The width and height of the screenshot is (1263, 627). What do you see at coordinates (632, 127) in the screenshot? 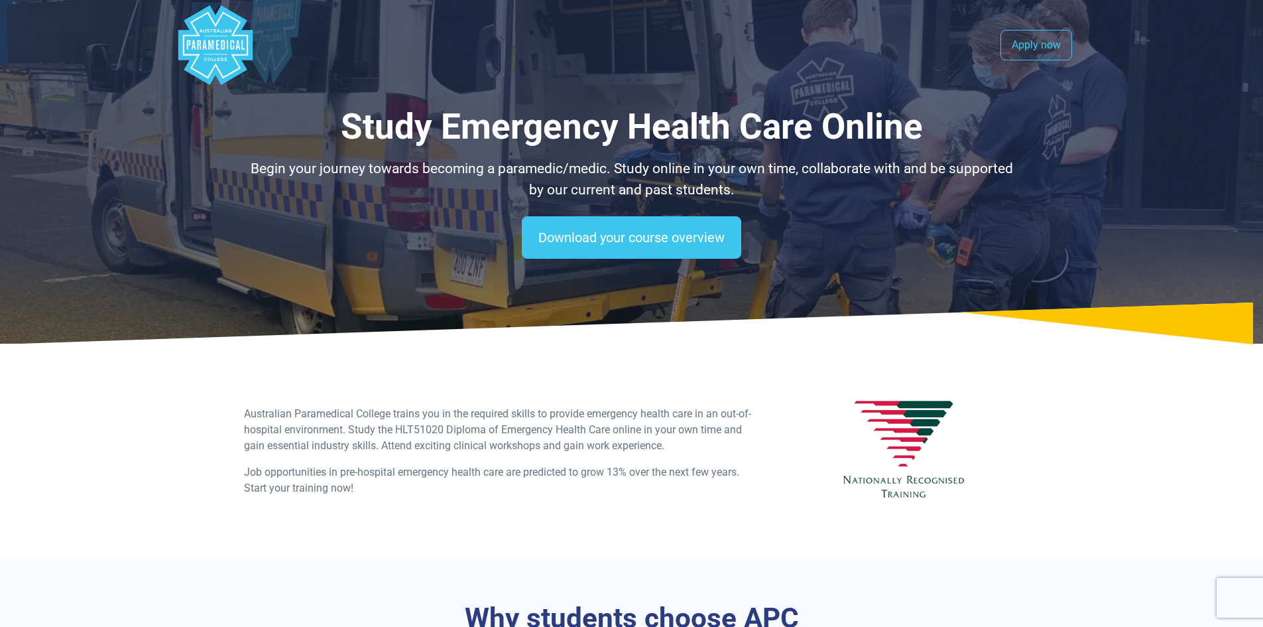
I see `h1: Study Emergency Health Care Online` at bounding box center [632, 127].